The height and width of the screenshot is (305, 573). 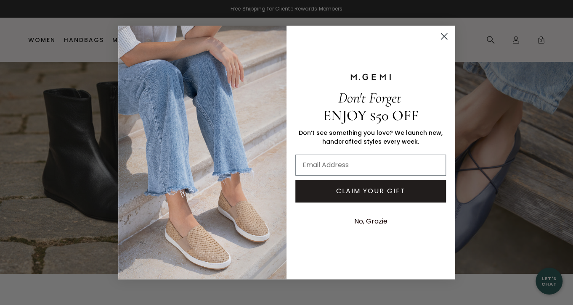 I want to click on span: Don’t see something you love? We launch new, handcrafted styles every week., so click(x=371, y=137).